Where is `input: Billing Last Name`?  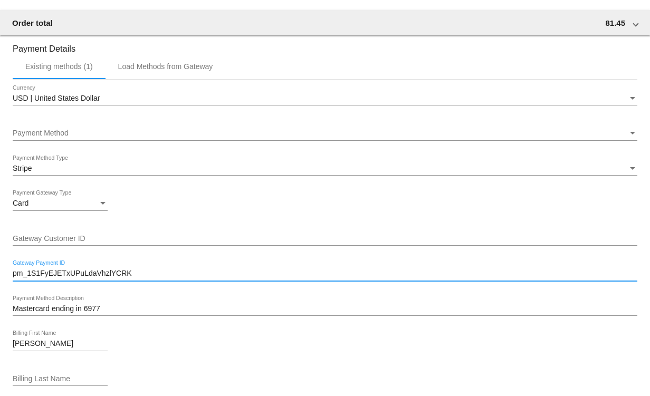 input: Billing Last Name is located at coordinates (60, 379).